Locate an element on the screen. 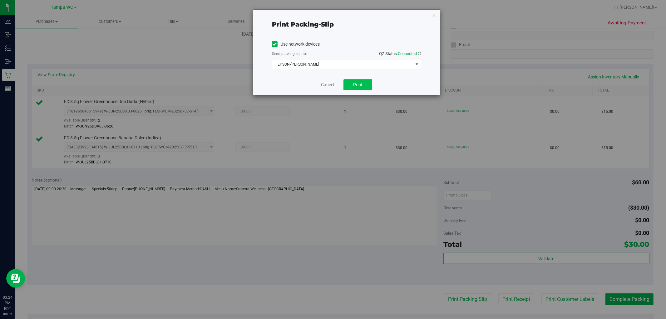 This screenshot has width=666, height=319. span: Print is located at coordinates (358, 85).